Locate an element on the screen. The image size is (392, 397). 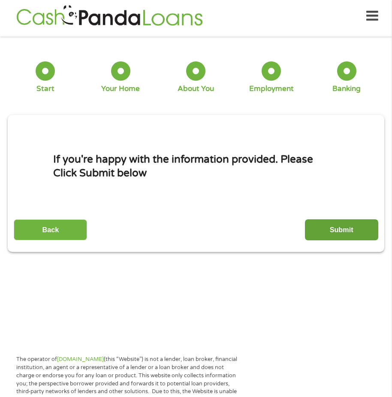
div: Start is located at coordinates (45, 89).